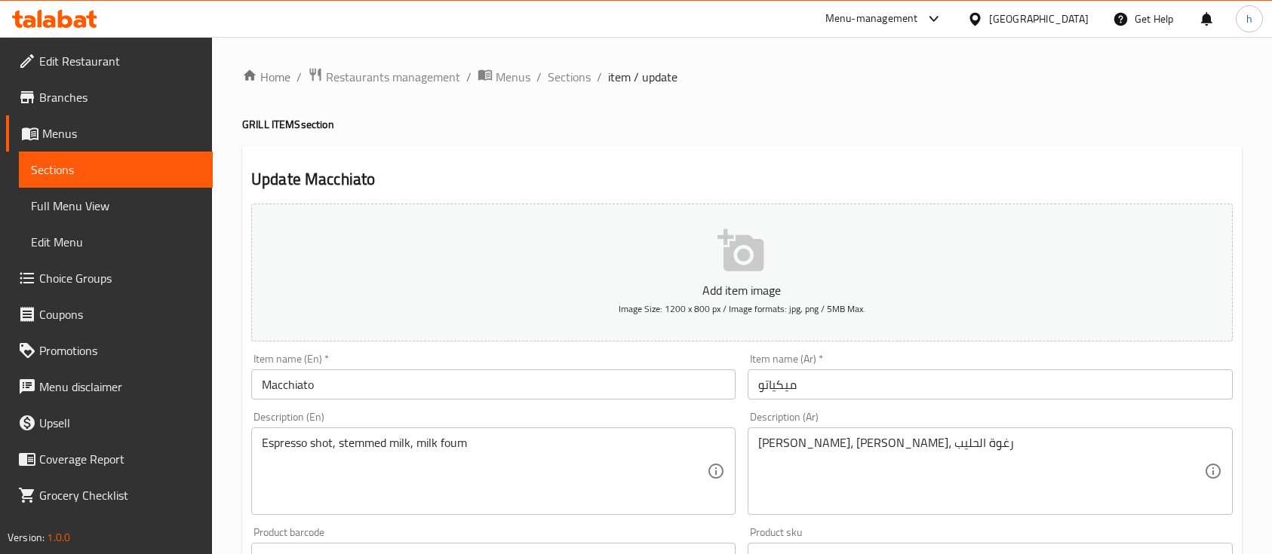 Image resolution: width=1272 pixels, height=554 pixels. I want to click on div: Menu-management, so click(871, 19).